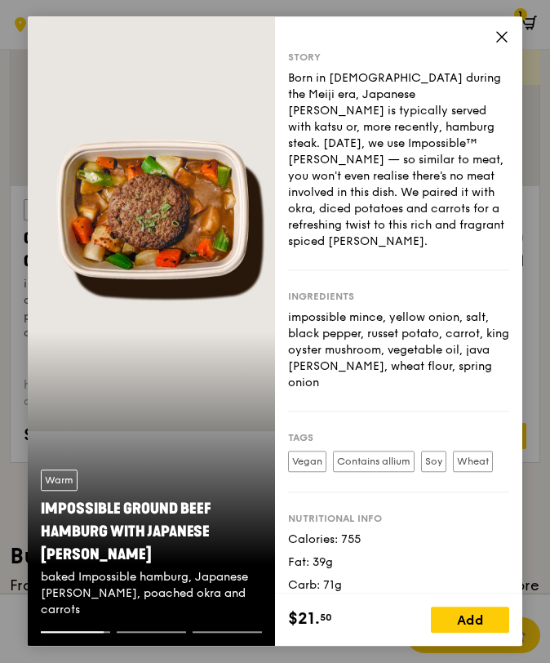  Describe the element at coordinates (326, 618) in the screenshot. I see `span: 50` at that location.